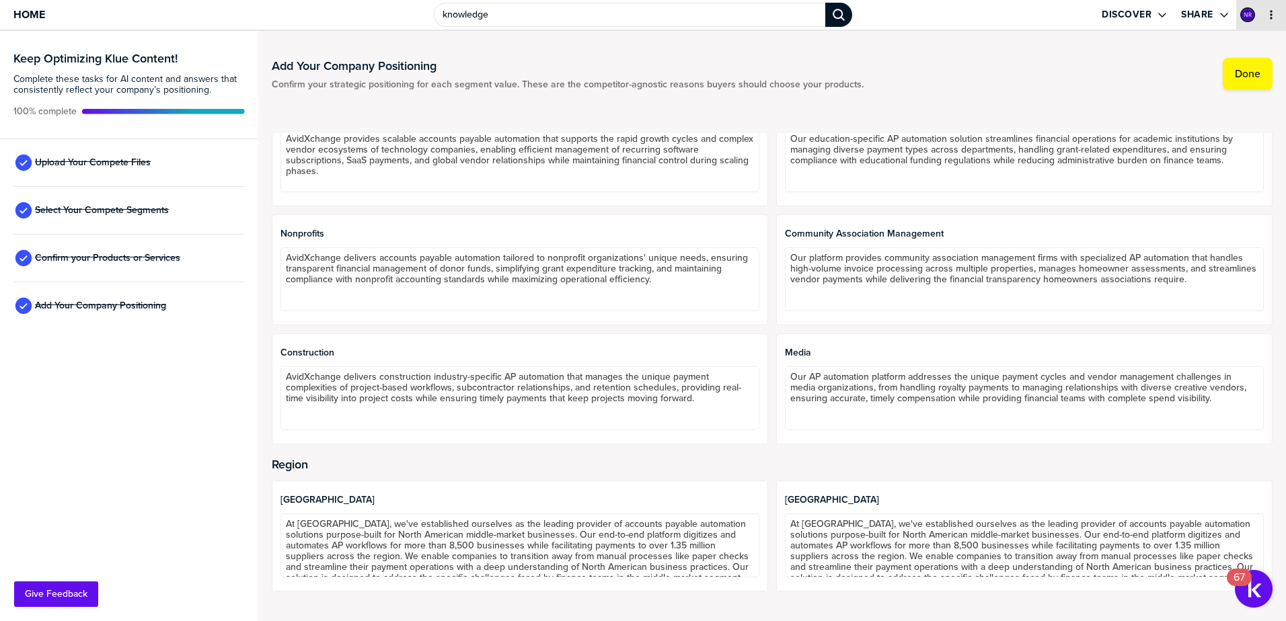 The height and width of the screenshot is (621, 1286). I want to click on textarea: Our platform provides community association management firms with specialized AP automation that ..., so click(1024, 279).